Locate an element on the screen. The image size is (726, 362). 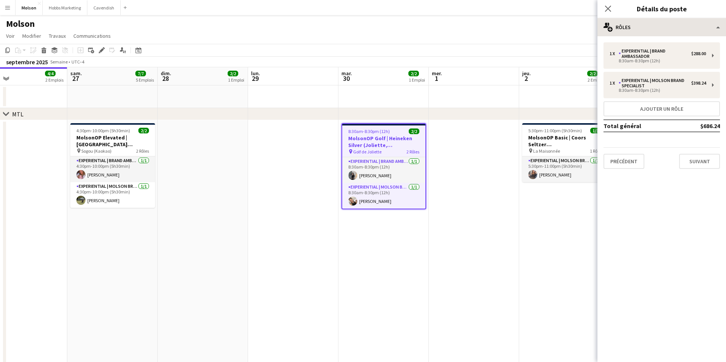
span: 5:30pm-11:00pm (5h30min) is located at coordinates (555, 130).